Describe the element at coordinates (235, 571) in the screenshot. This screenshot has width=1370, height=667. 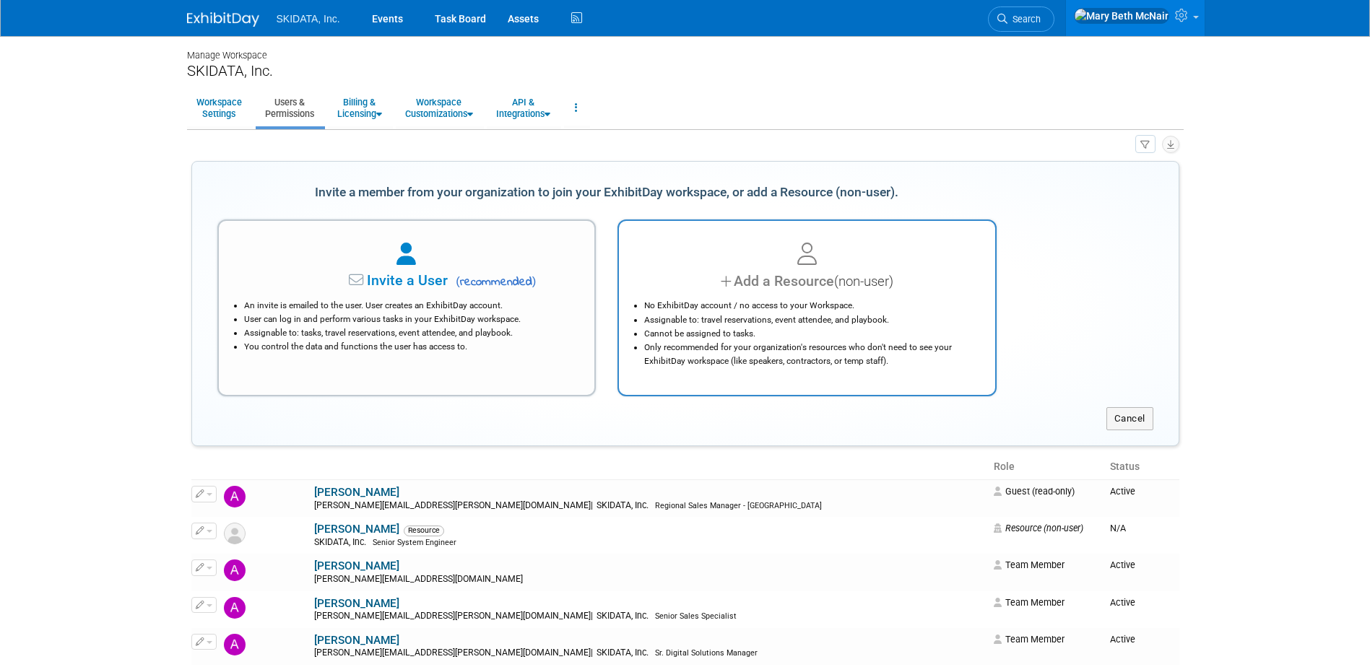
I see `img: Andreas Kranabetter` at that location.